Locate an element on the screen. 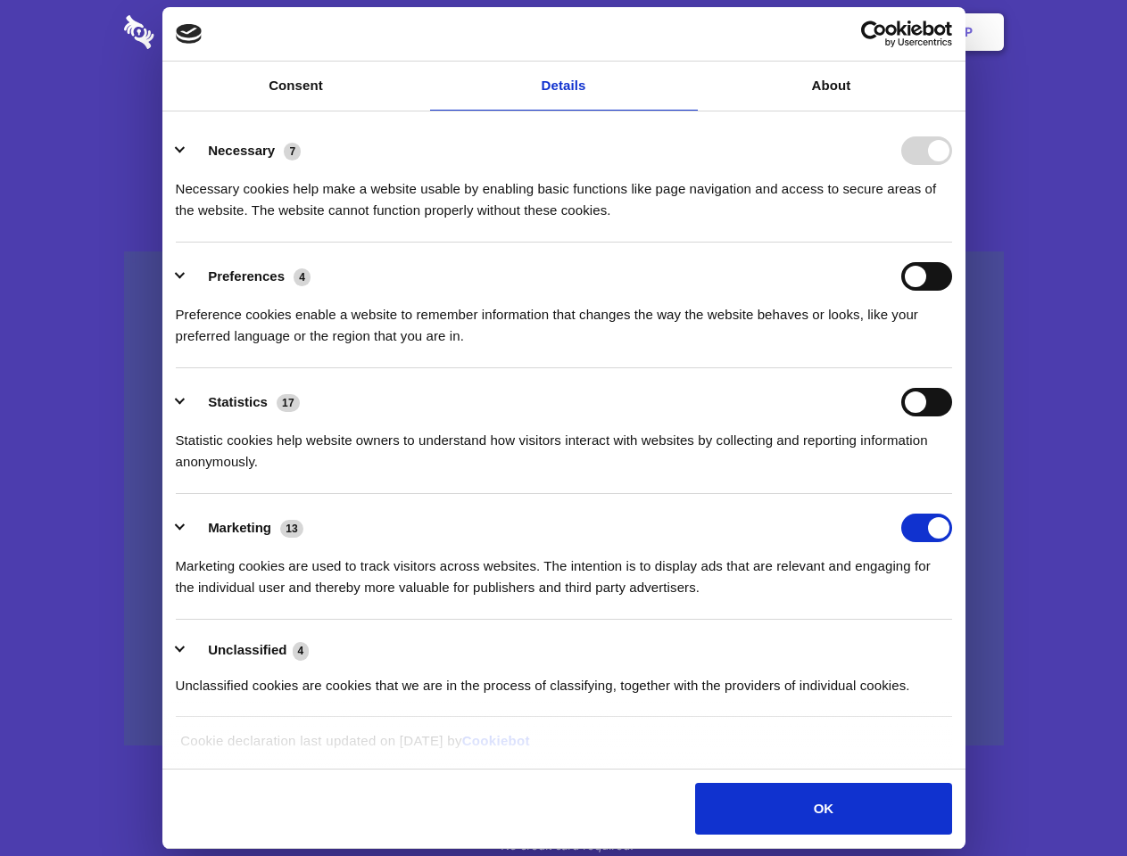 Image resolution: width=1127 pixels, height=856 pixels. div: Unclassified cookies are cookies that we are in the process of classifying, together with the pro... is located at coordinates (564, 679).